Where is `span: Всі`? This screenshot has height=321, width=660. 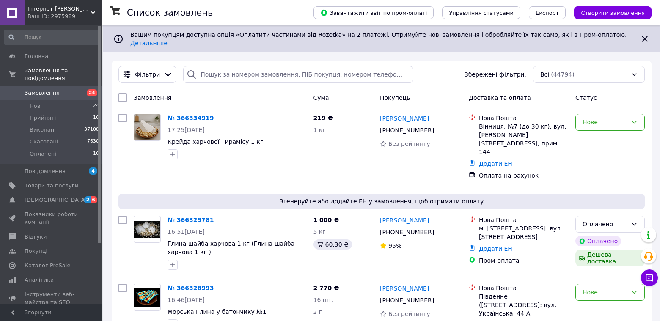 span: Всі is located at coordinates (544, 74).